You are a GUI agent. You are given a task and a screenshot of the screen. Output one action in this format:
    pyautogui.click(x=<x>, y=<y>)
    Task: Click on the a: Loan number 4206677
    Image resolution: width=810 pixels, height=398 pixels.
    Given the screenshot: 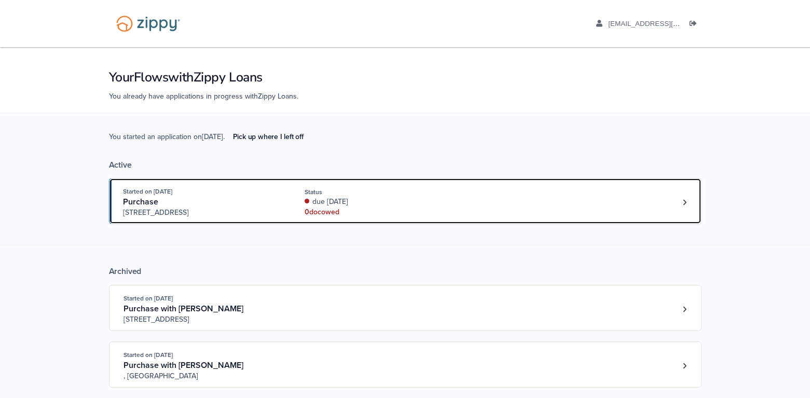 What is the action you would take?
    pyautogui.click(x=685, y=202)
    